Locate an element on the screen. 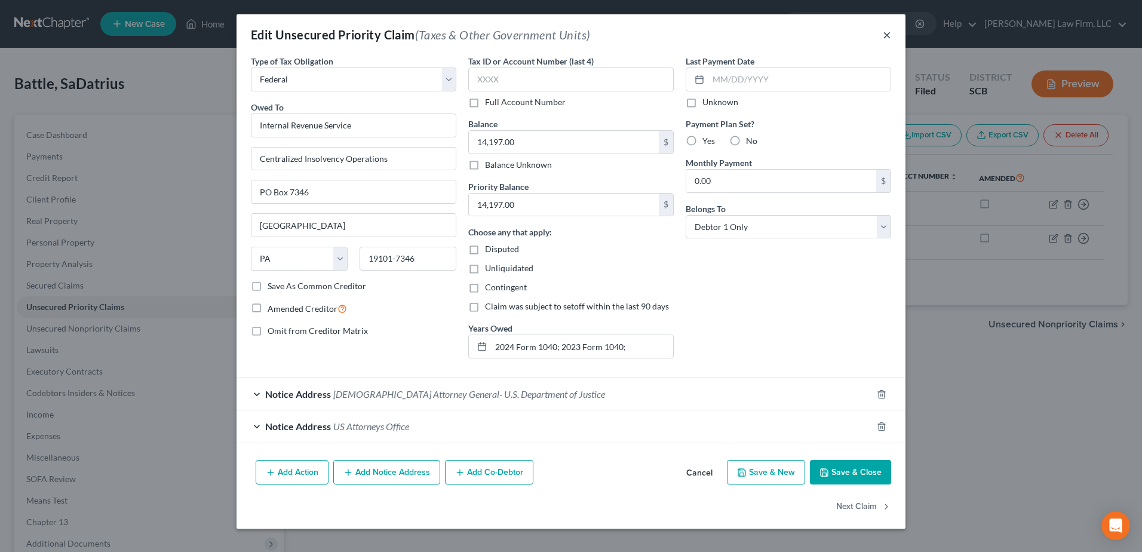 This screenshot has height=552, width=1142. button: Save & Close is located at coordinates (851, 472).